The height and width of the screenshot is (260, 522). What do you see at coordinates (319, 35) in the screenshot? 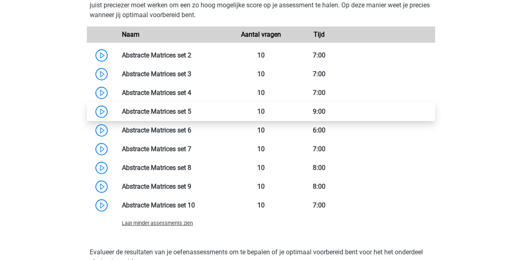
I see `div: Tijd` at bounding box center [319, 35].